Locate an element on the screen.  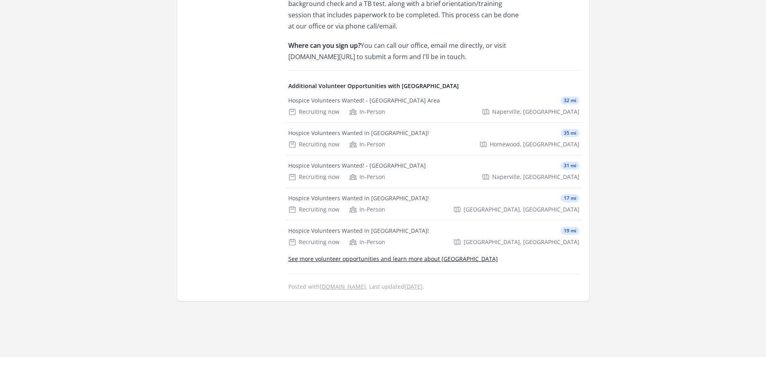
span: 19 mi is located at coordinates (570, 231).